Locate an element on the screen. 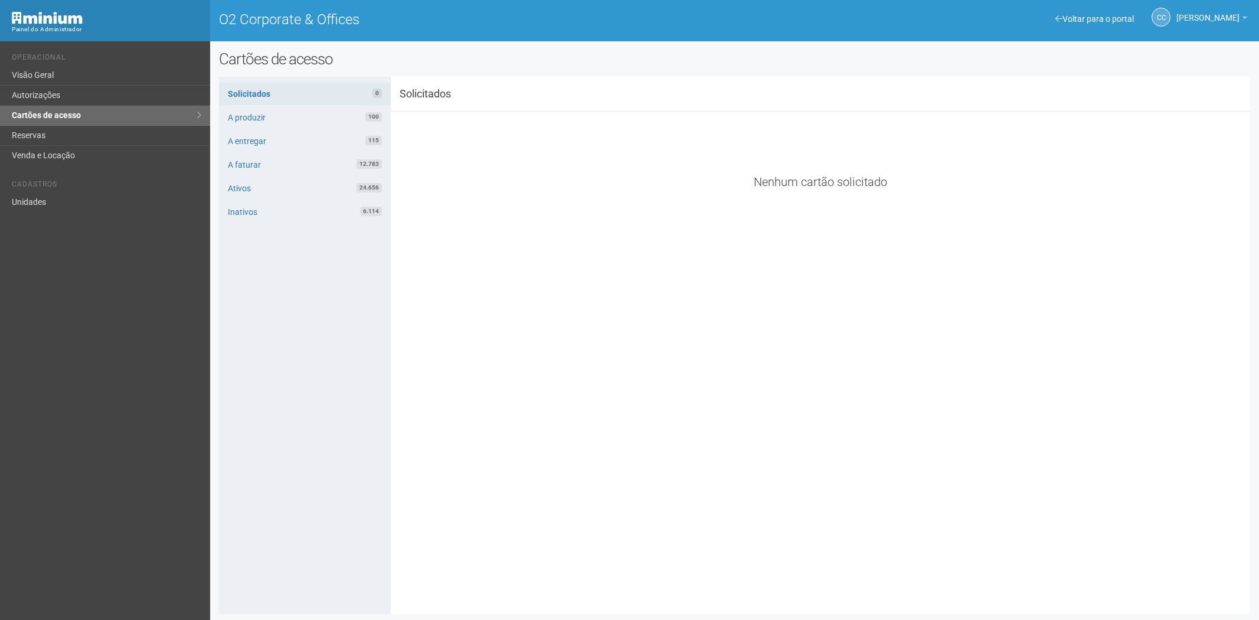 The width and height of the screenshot is (1259, 620). li: Operacional is located at coordinates (106, 59).